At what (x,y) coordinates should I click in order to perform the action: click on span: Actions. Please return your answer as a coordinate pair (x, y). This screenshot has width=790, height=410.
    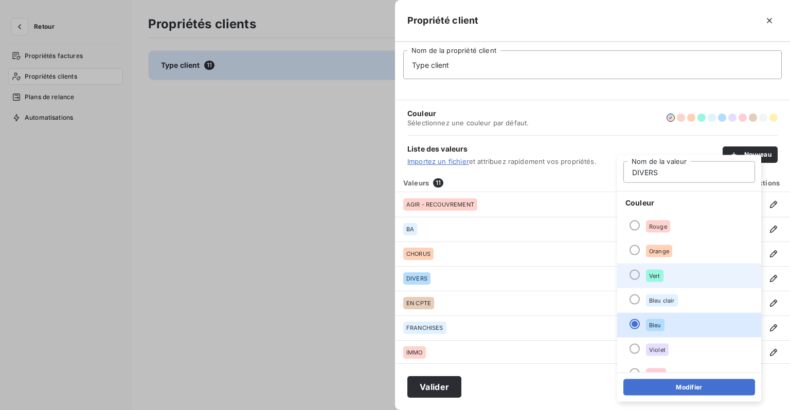
    Looking at the image, I should click on (766, 183).